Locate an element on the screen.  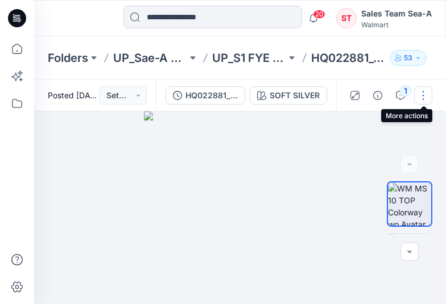
p: UP_S1 FYE 2027 D34_Missy Tops_Sae-A is located at coordinates (249, 58).